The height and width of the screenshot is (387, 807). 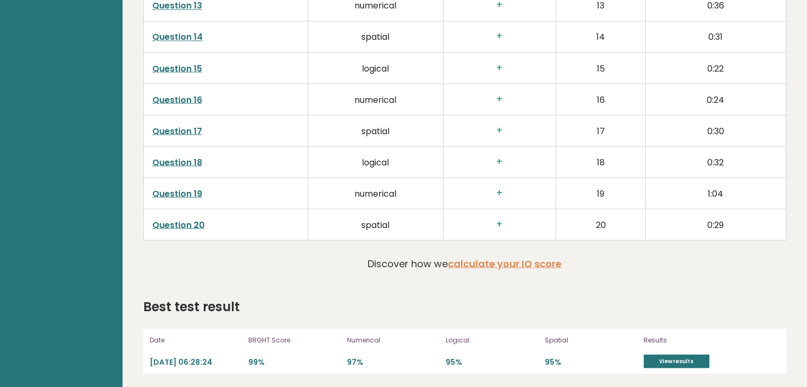 I want to click on p: 99%, so click(x=295, y=362).